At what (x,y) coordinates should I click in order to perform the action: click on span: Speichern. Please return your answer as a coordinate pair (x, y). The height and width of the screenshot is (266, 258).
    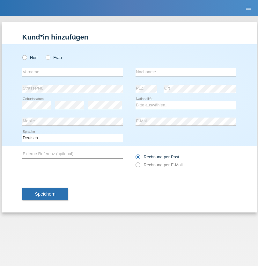
    Looking at the image, I should click on (45, 194).